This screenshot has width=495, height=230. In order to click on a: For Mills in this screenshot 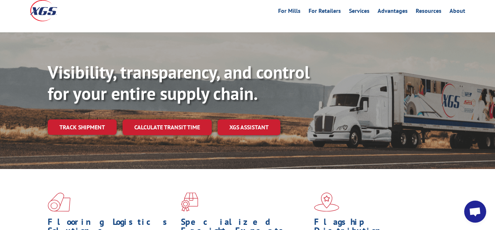, I will do `click(289, 12)`.